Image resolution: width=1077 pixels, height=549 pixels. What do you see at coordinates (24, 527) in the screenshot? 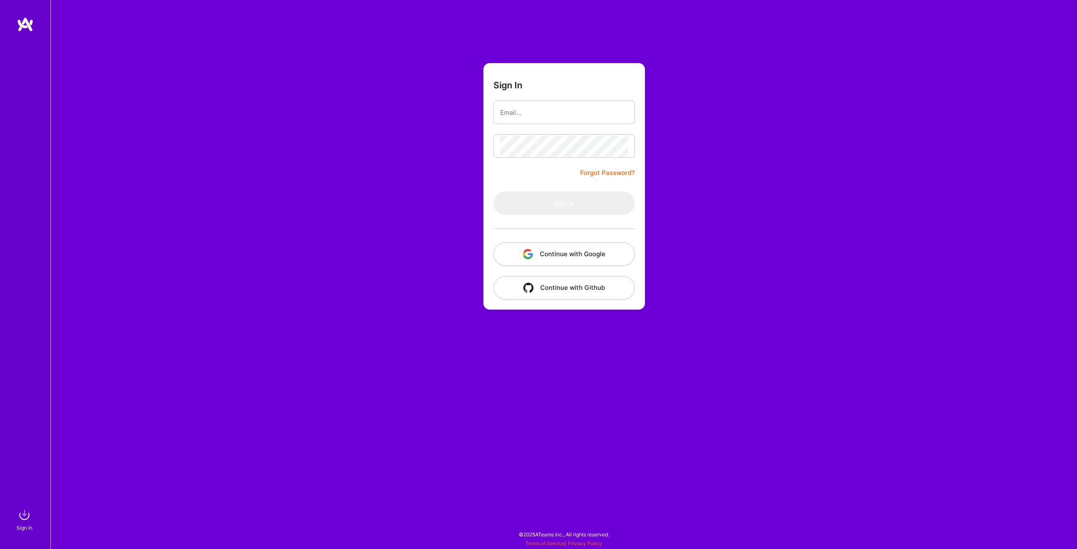
I see `div: Sign In` at bounding box center [24, 527].